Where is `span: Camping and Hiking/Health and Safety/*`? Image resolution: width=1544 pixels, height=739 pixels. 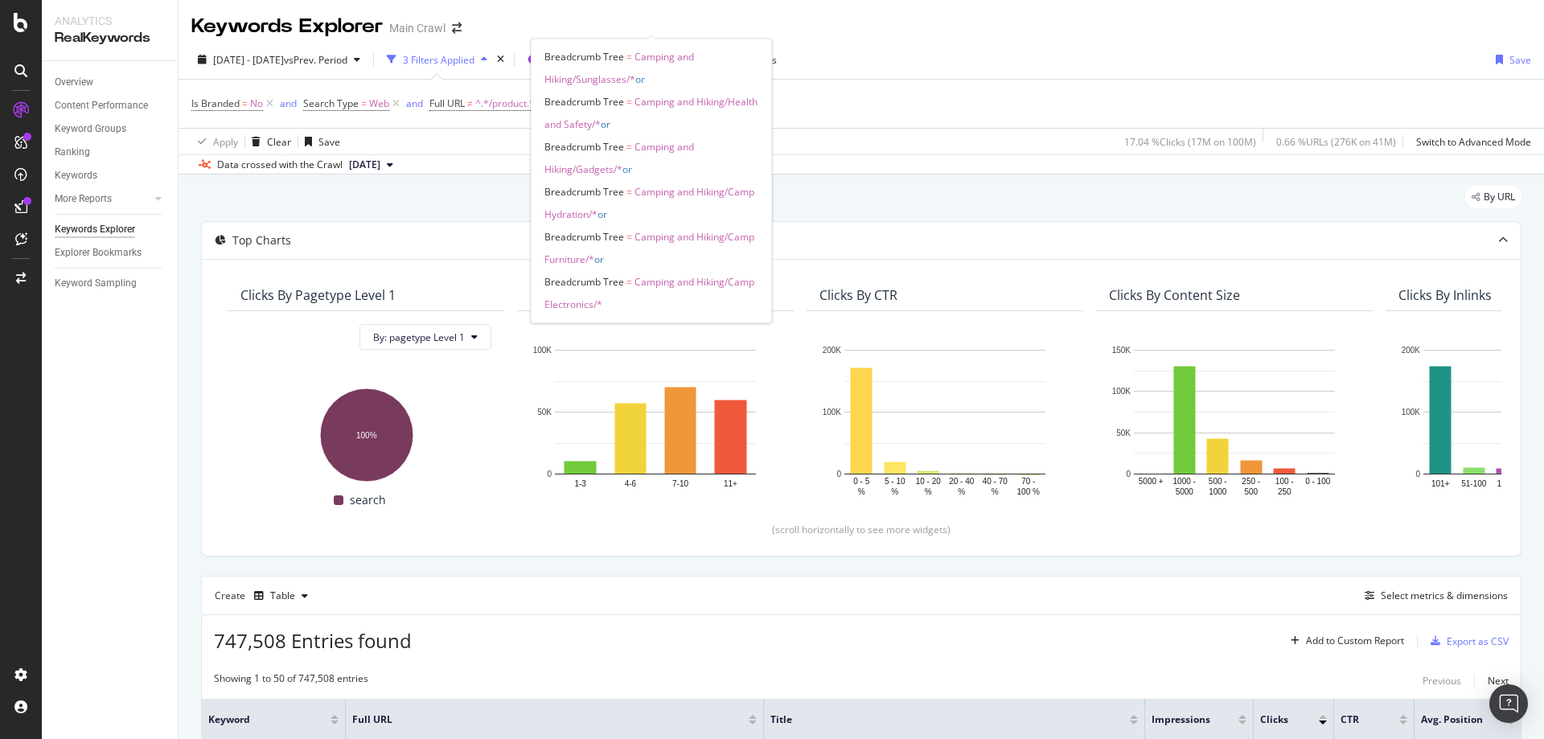 span: Camping and Hiking/Health and Safety/* is located at coordinates (651, 113).